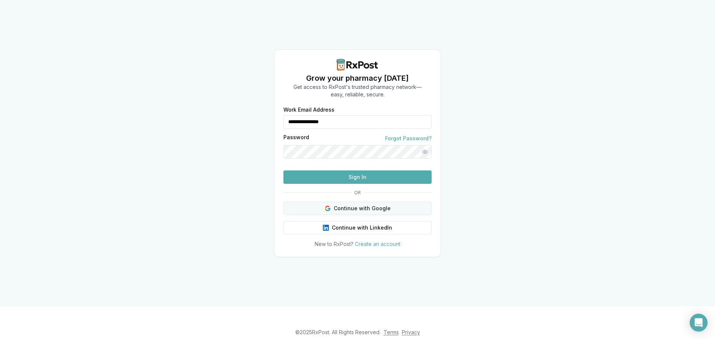 The width and height of the screenshot is (715, 339). What do you see at coordinates (334, 244) in the screenshot?
I see `span: New to RxPost?` at bounding box center [334, 244].